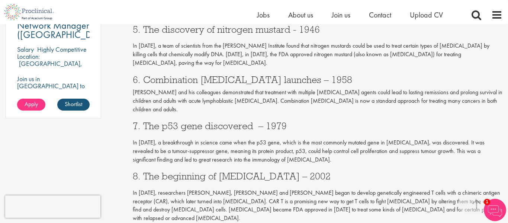  What do you see at coordinates (28, 56) in the screenshot?
I see `span: Location:` at bounding box center [28, 56].